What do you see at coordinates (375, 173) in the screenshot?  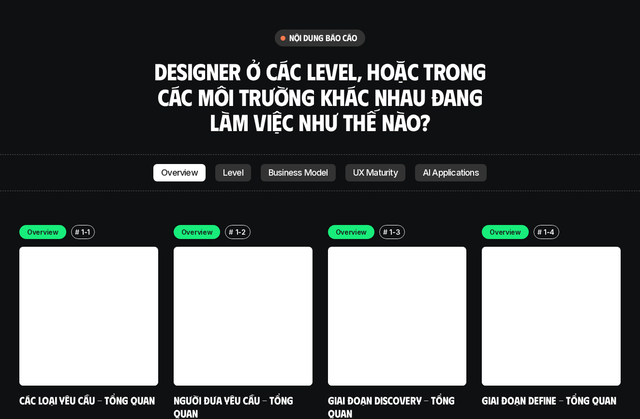 I see `p: UX Maturity` at bounding box center [375, 173].